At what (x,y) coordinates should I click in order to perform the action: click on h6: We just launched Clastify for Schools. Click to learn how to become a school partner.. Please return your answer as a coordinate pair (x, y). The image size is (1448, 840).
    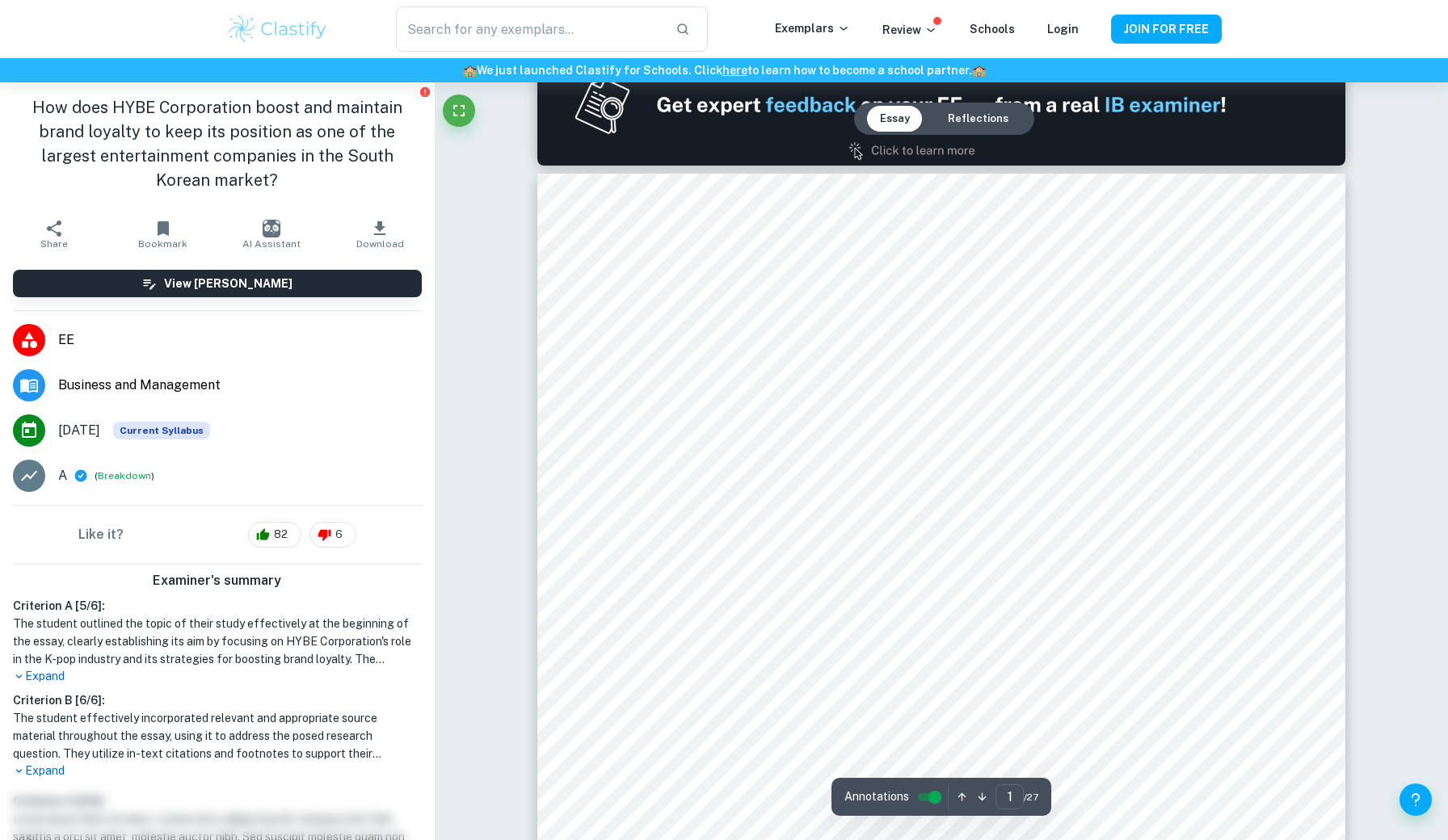
    Looking at the image, I should click on (724, 70).